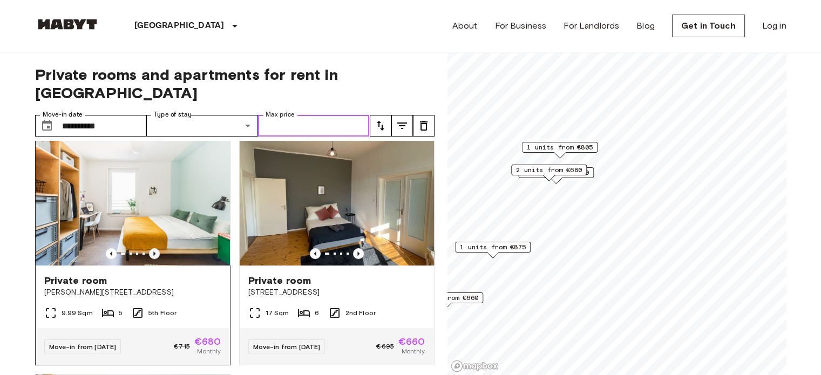 Image resolution: width=821 pixels, height=375 pixels. What do you see at coordinates (475, 366) in the screenshot?
I see `a: Mapbox logo` at bounding box center [475, 366].